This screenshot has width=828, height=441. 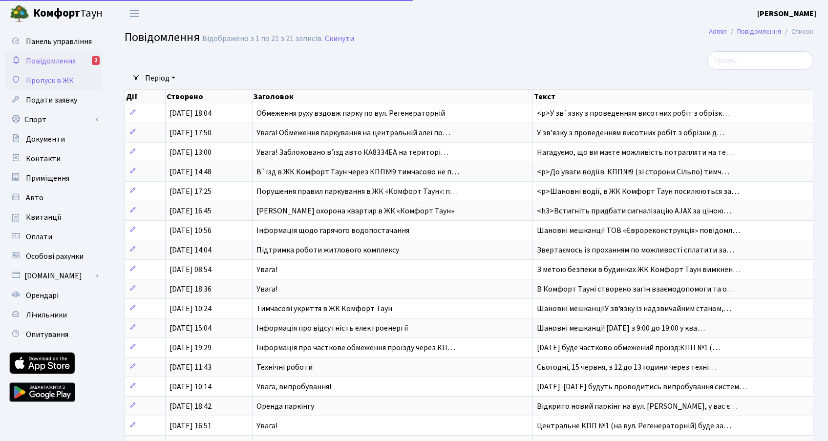 I want to click on span: Подати заявку, so click(x=51, y=100).